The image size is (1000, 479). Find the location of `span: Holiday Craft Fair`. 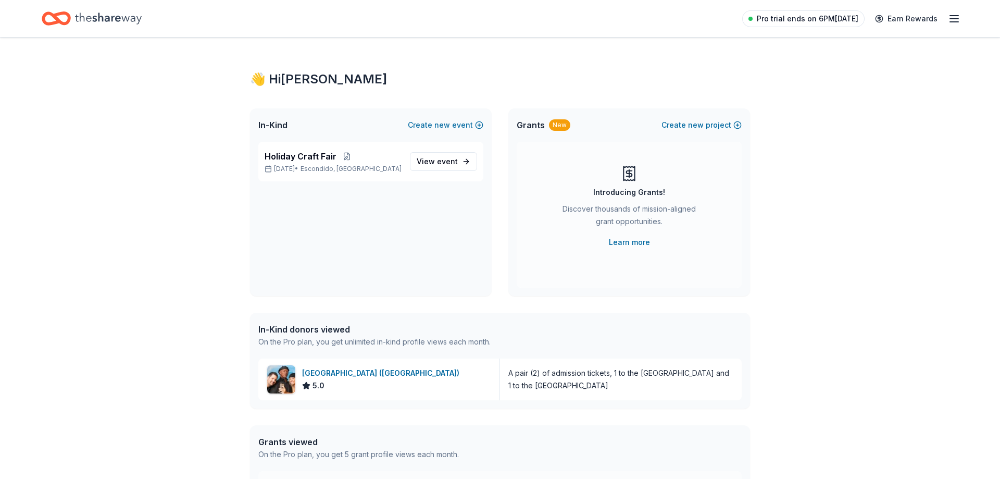

span: Holiday Craft Fair is located at coordinates (301, 156).